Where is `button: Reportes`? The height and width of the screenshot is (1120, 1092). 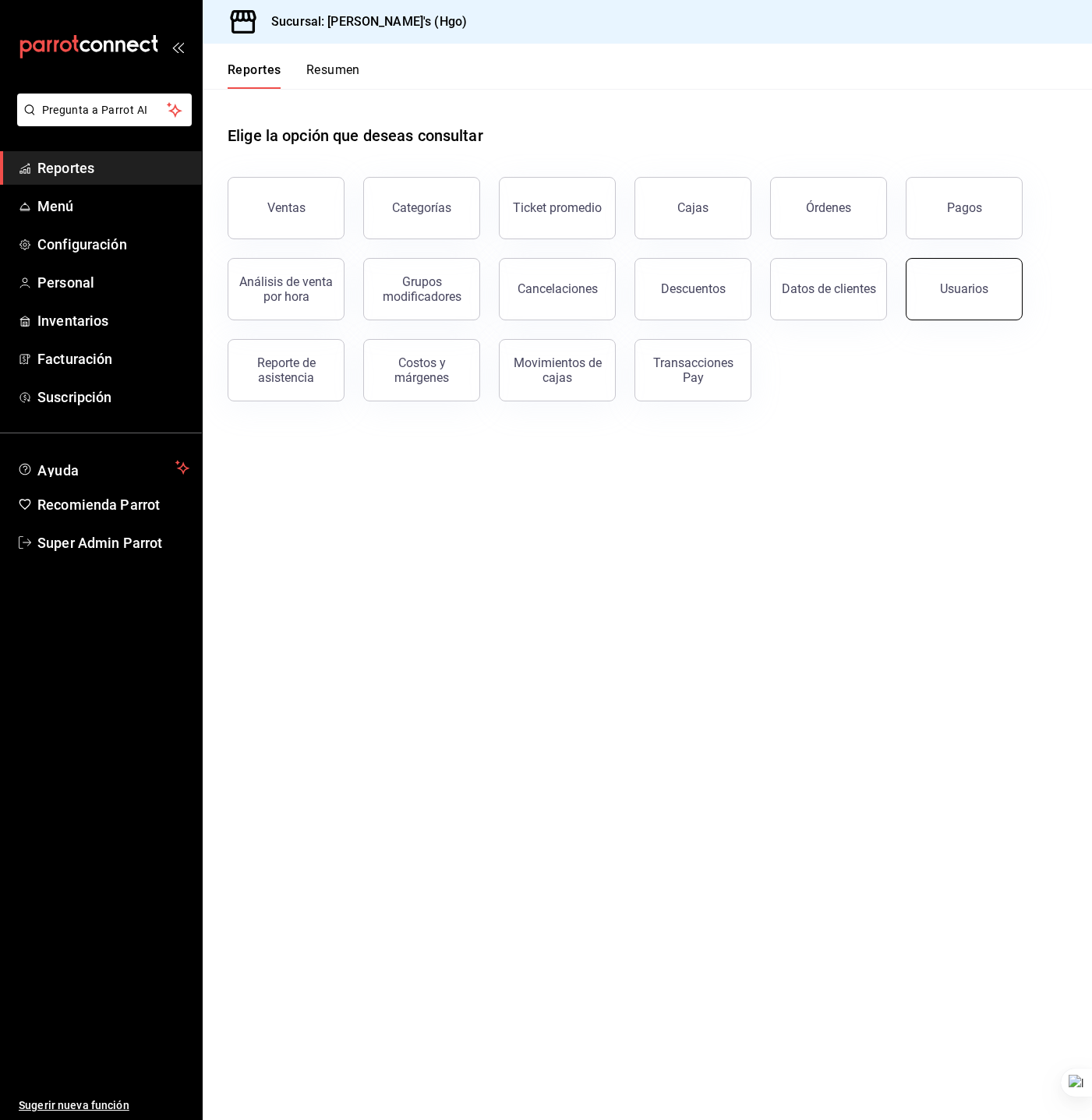 button: Reportes is located at coordinates (254, 76).